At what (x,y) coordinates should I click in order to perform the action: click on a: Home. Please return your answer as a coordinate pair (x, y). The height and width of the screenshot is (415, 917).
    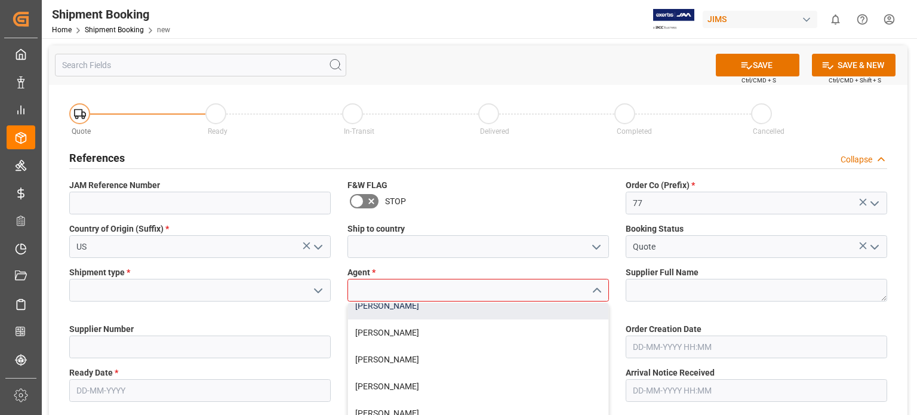
    Looking at the image, I should click on (61, 30).